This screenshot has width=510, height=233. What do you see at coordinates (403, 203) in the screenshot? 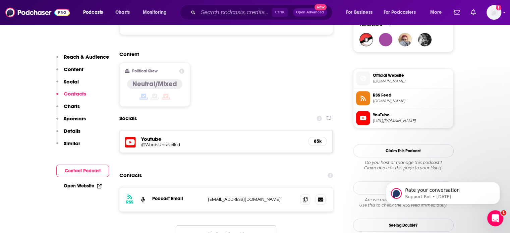
I see `div: Are we missing an episode or update? Use this to check the RSS feed immediately.` at bounding box center [403, 203].